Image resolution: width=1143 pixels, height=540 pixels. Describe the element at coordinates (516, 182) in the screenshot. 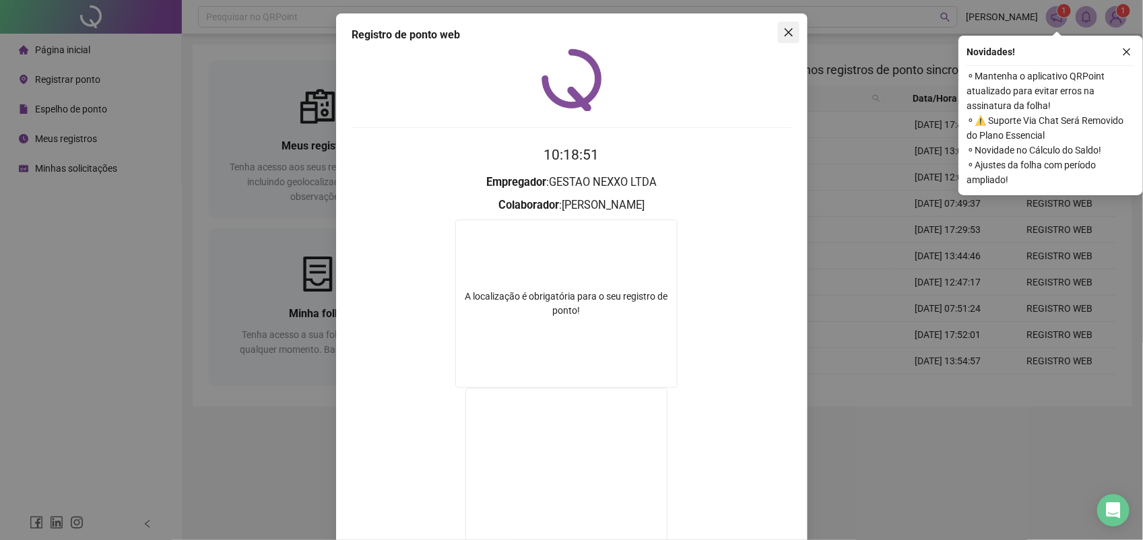

I see `strong: Empregador` at that location.